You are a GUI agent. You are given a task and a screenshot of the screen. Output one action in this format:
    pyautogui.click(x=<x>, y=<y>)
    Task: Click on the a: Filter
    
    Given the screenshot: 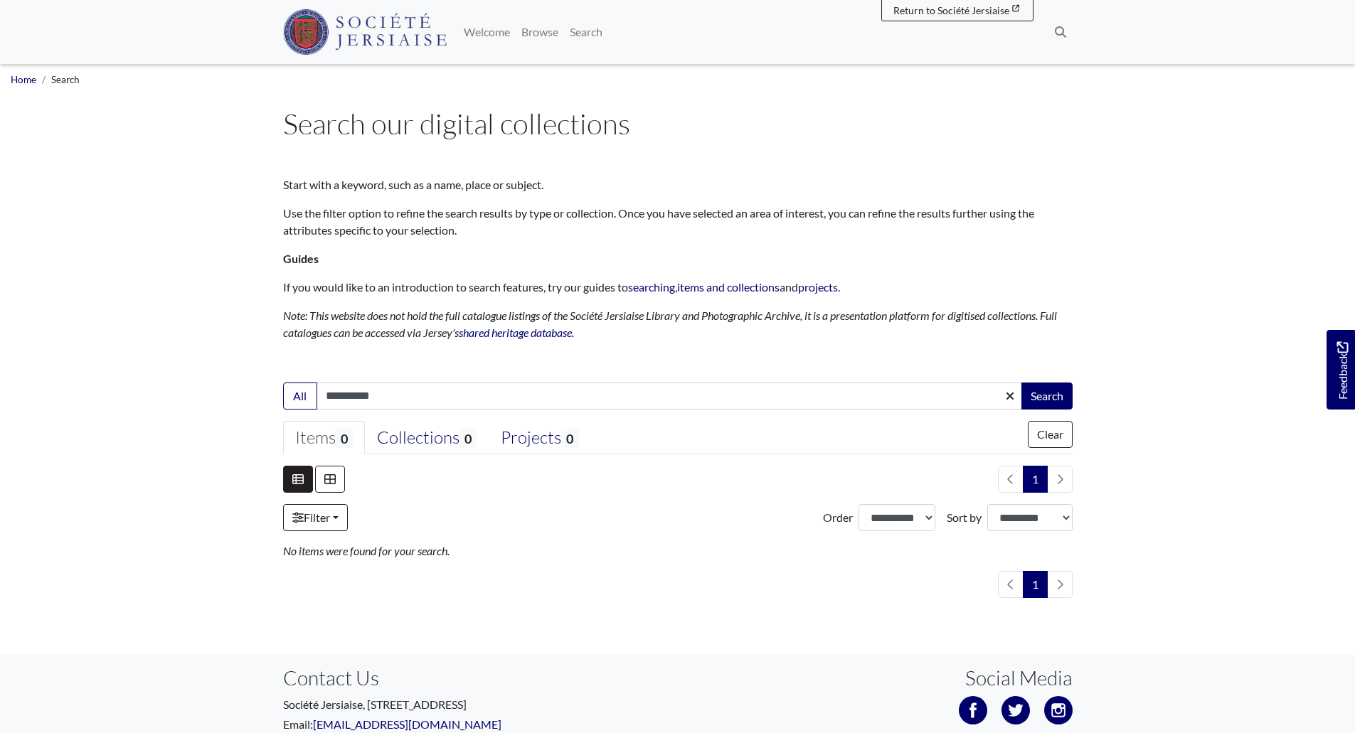 What is the action you would take?
    pyautogui.click(x=315, y=518)
    